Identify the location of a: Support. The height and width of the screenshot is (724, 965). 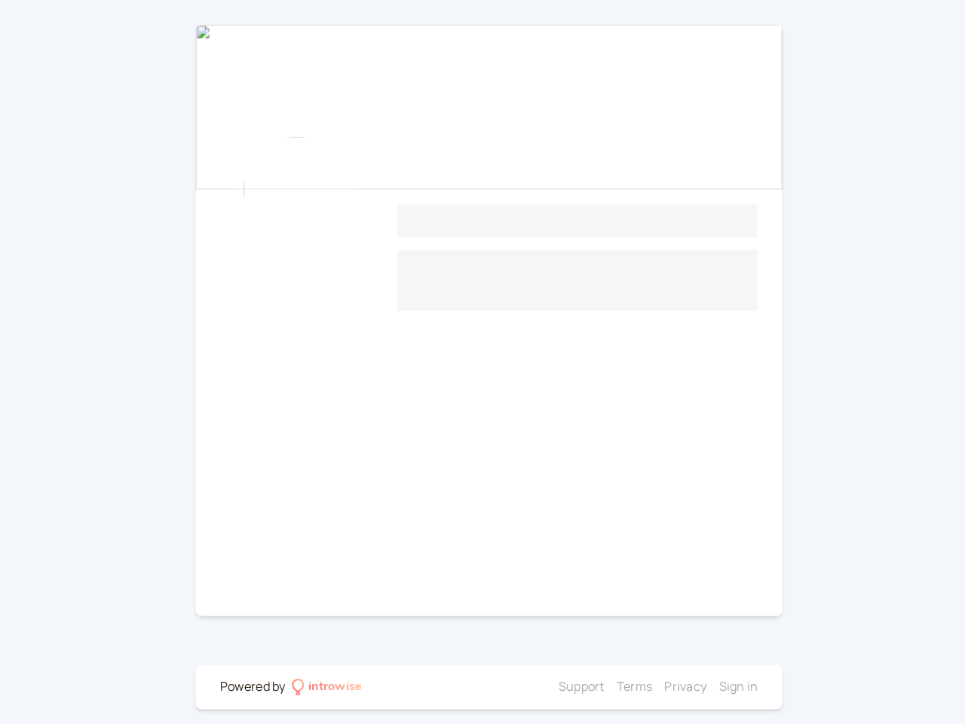
(574, 677).